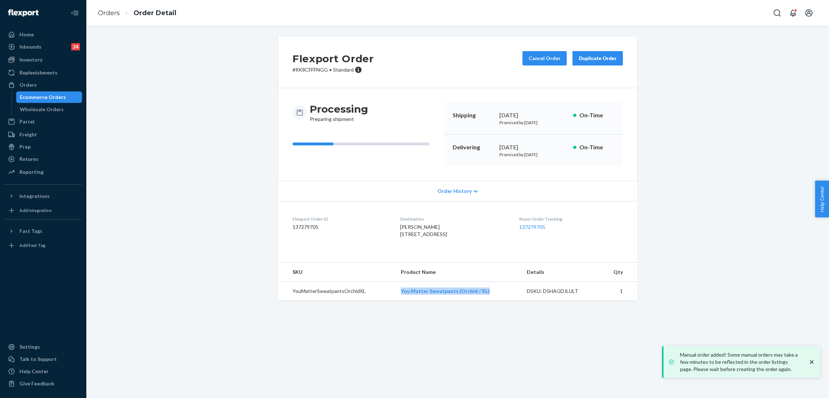 This screenshot has width=829, height=398. What do you see at coordinates (454, 219) in the screenshot?
I see `dt: Destination` at bounding box center [454, 219].